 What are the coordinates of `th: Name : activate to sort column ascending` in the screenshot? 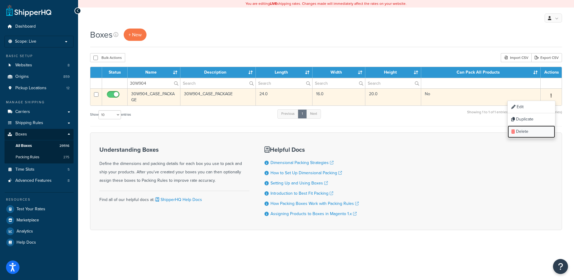 It's located at (154, 72).